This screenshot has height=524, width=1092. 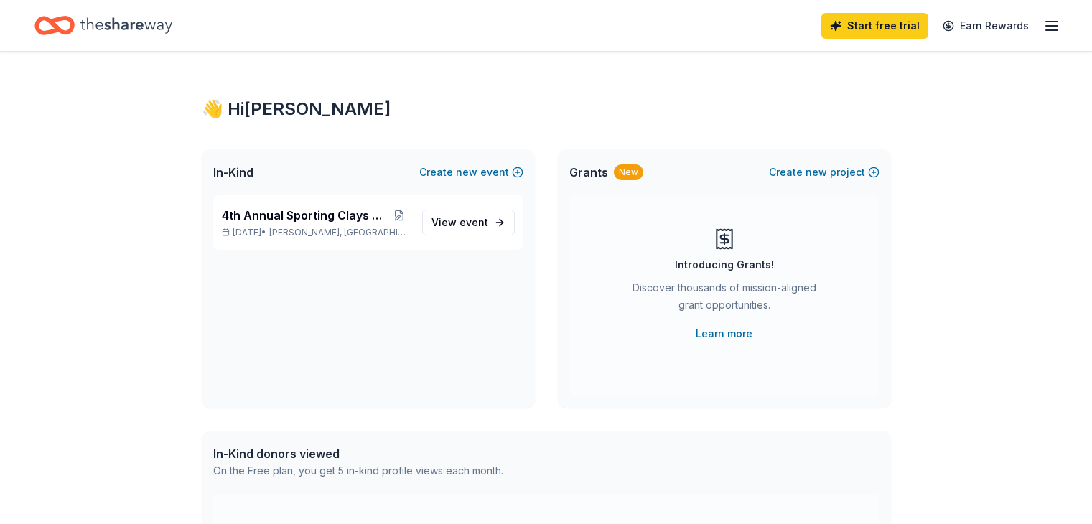 What do you see at coordinates (725, 299) in the screenshot?
I see `div: Discover thousands of mission-aligned grant opportunities.` at bounding box center [725, 299].